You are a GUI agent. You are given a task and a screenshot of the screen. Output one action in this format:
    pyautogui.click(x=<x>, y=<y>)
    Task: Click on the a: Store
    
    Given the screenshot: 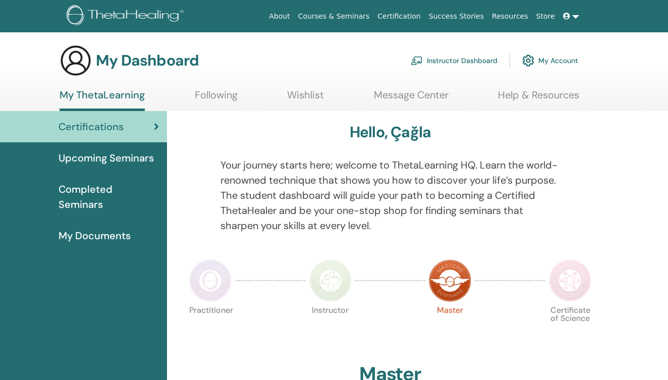 What is the action you would take?
    pyautogui.click(x=546, y=16)
    